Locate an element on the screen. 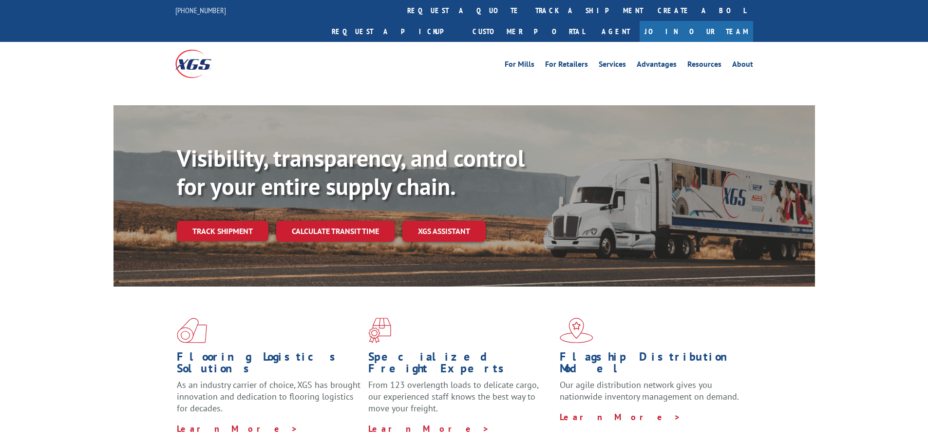 The image size is (928, 444). span: Our agile distribution network gives you nationwide inventory management on demand. is located at coordinates (649, 390).